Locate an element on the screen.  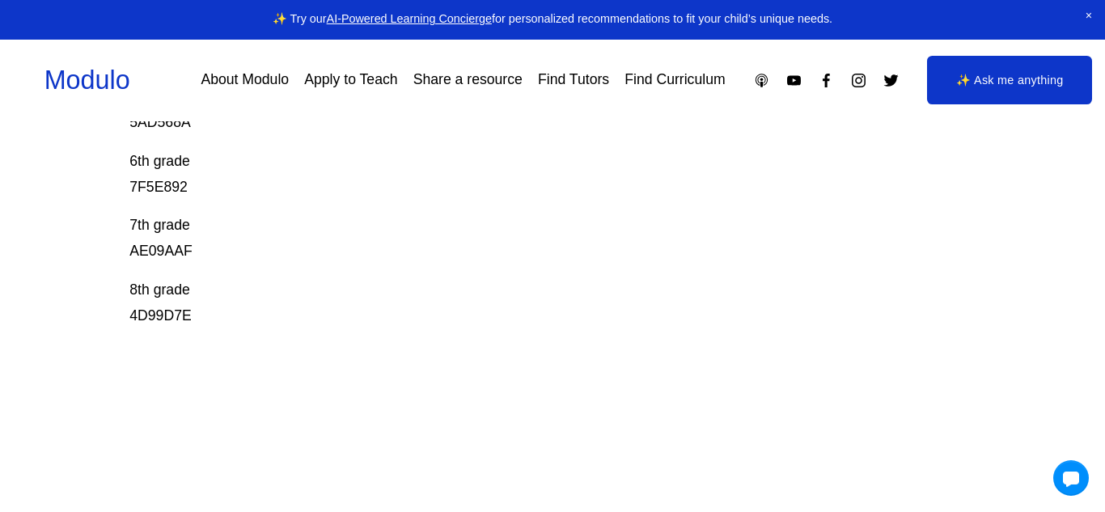
a: Modulo is located at coordinates (87, 80).